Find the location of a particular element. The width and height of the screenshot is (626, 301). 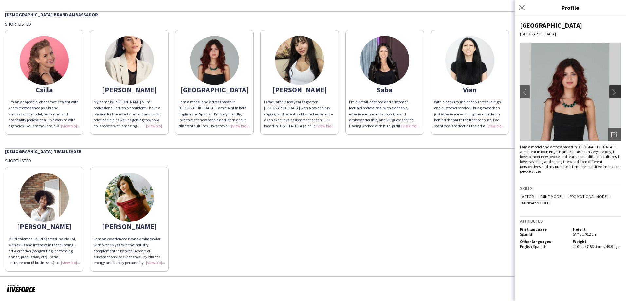

img: thumb-35fa3feb-fcf2-430b-b907-b0b90241f34d.jpg is located at coordinates (214, 61).